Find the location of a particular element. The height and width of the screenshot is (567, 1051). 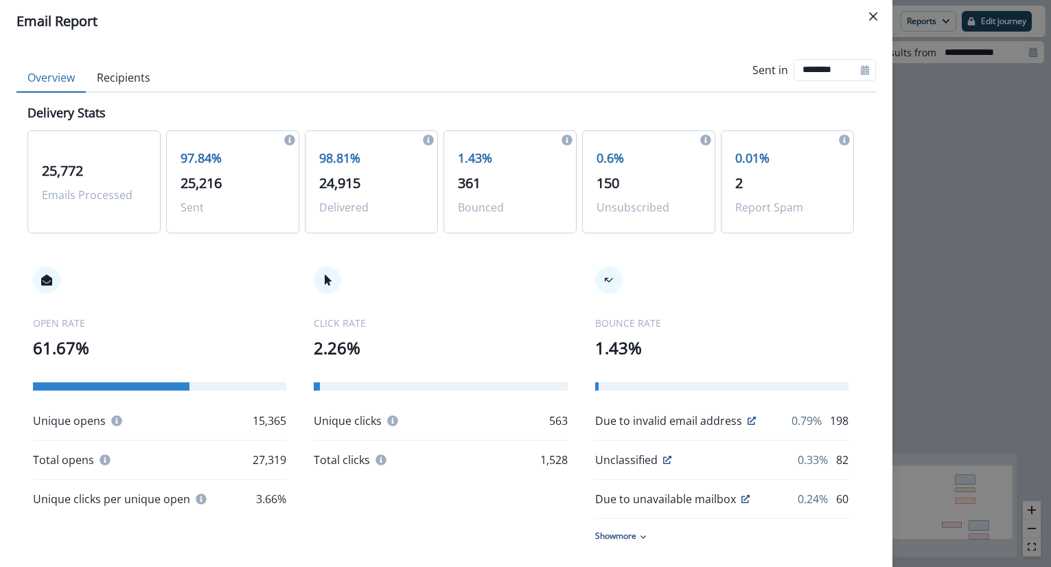

p: 1,528 is located at coordinates (554, 460).